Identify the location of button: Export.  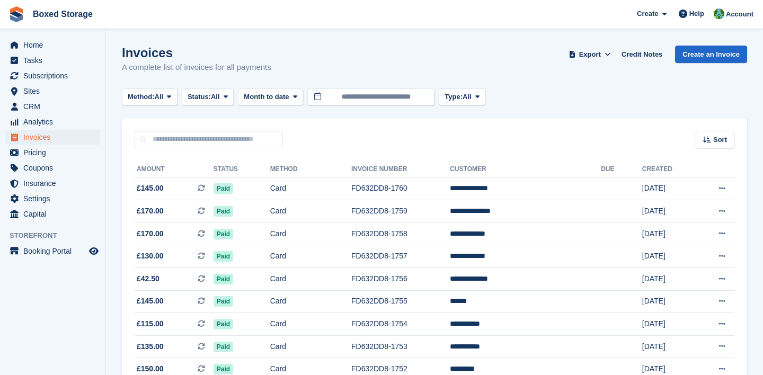
(590, 54).